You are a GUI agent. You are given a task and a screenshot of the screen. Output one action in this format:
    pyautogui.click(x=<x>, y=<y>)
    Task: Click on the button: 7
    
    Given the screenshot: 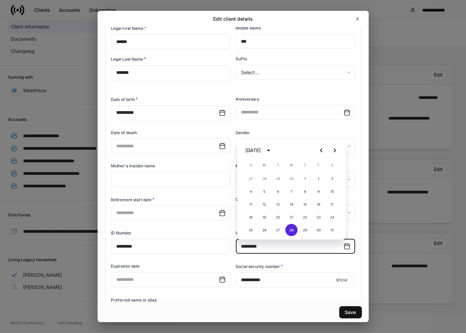 What is the action you would take?
    pyautogui.click(x=291, y=191)
    